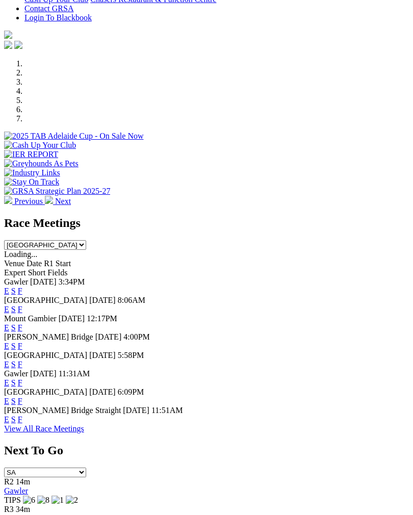  Describe the element at coordinates (31, 154) in the screenshot. I see `img: IER REPORT` at that location.